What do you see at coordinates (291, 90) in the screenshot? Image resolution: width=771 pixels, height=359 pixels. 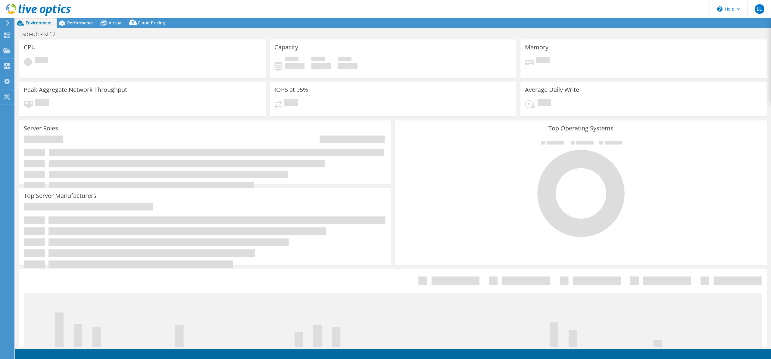 I see `h3: IOPS at 95%` at bounding box center [291, 90].